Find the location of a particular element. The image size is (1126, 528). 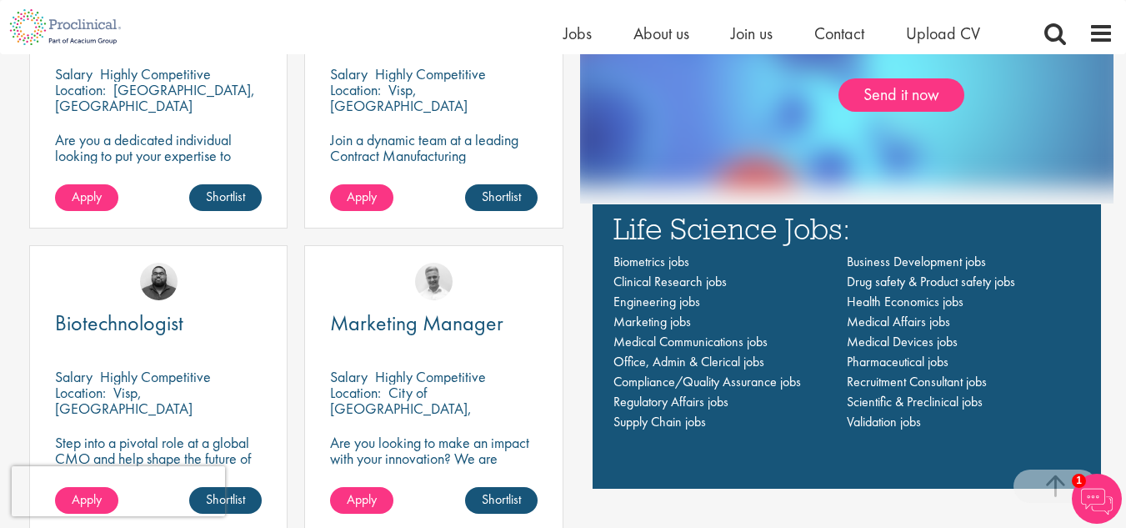

span: Engineering jobs is located at coordinates (657, 301).